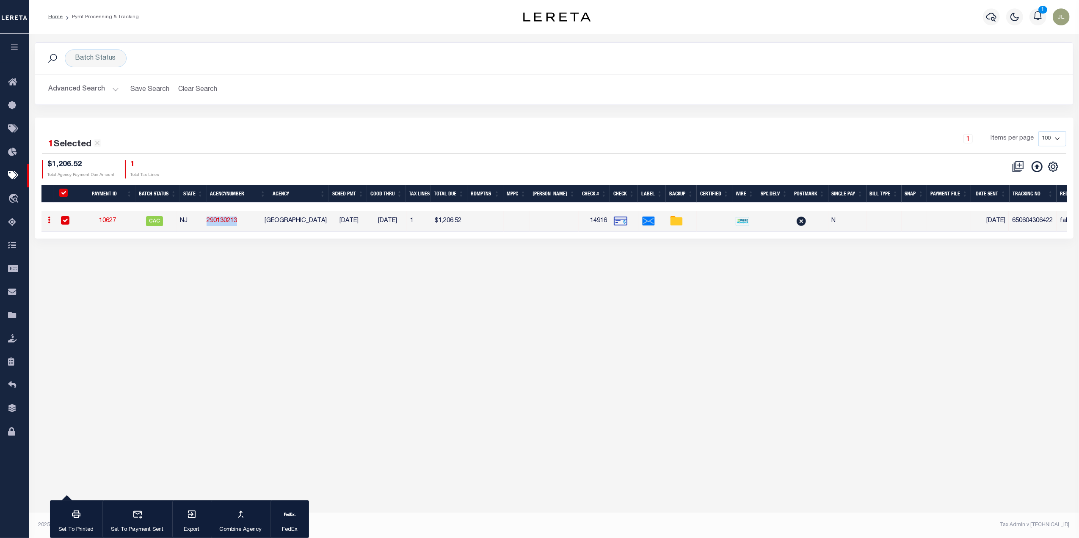  I want to click on a: 1, so click(968, 139).